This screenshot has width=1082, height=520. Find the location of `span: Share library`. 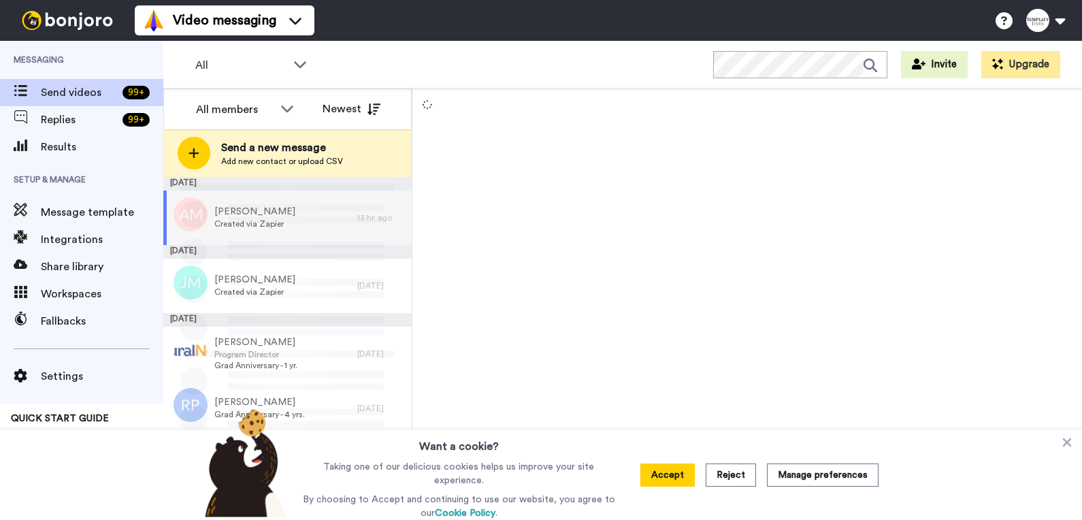

span: Share library is located at coordinates (102, 267).